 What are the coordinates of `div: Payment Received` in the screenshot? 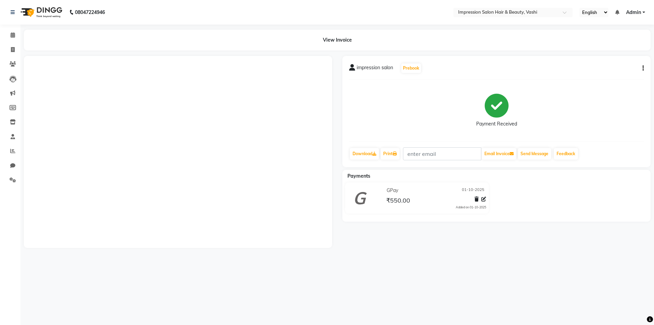 It's located at (497, 124).